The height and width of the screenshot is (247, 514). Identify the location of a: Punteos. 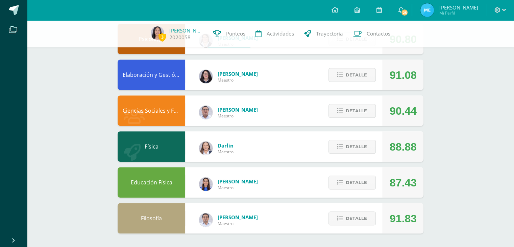
(229, 34).